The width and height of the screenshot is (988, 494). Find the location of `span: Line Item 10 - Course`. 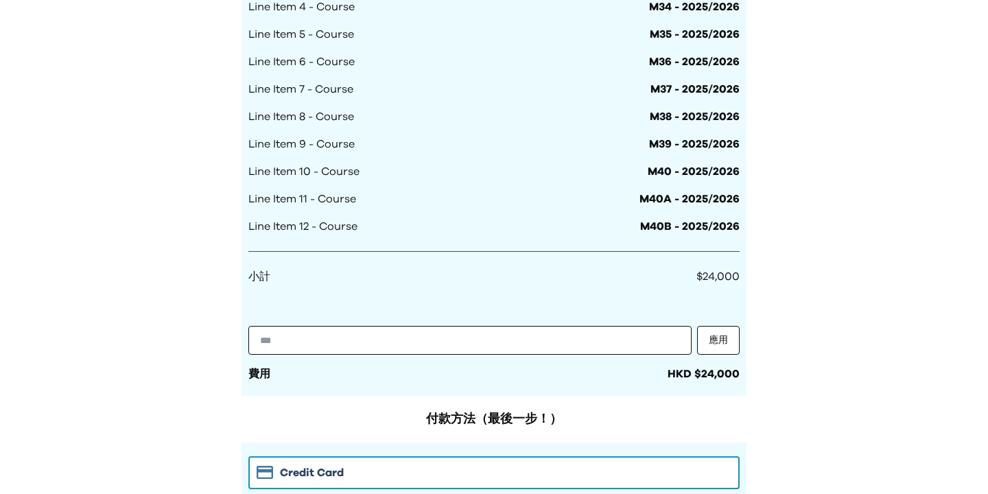

span: Line Item 10 - Course is located at coordinates (304, 172).